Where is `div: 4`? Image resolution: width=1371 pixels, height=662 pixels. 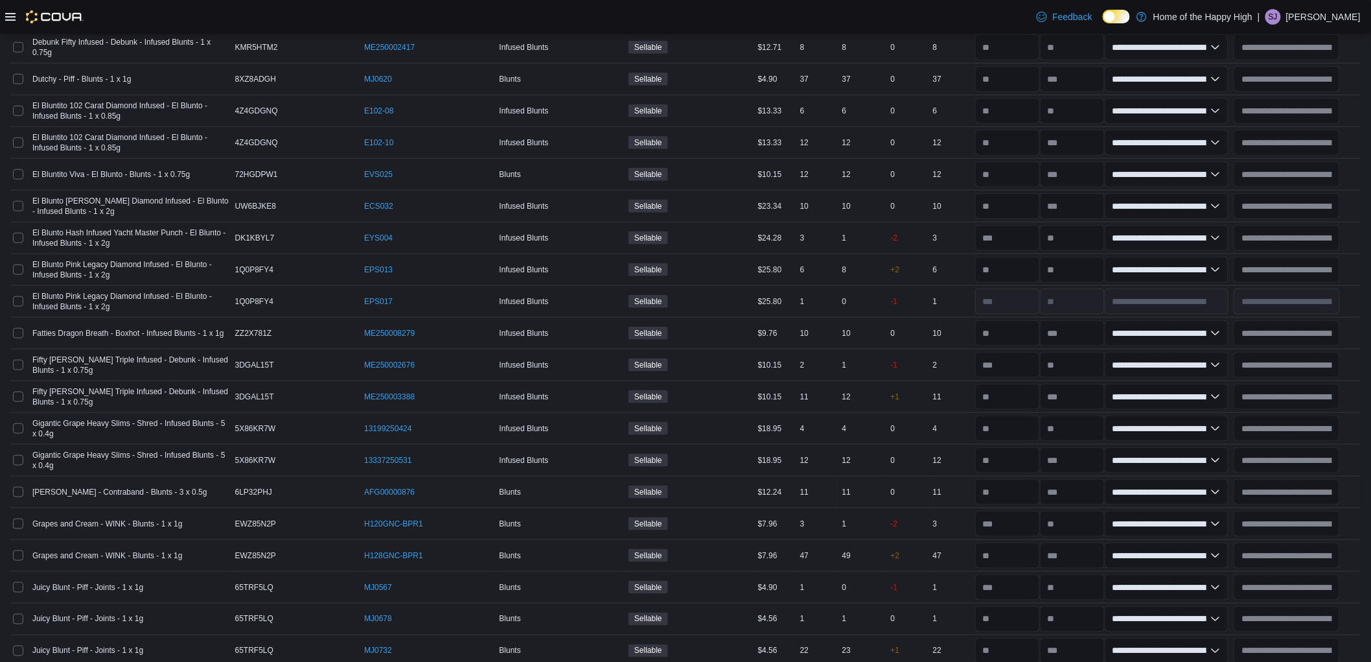 div: 4 is located at coordinates (819, 428).